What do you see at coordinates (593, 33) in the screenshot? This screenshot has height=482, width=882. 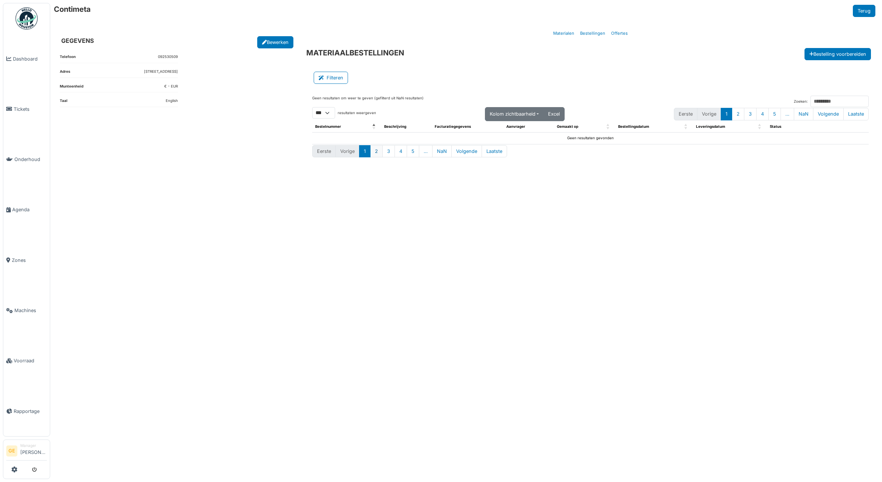 I see `a: Bestellingen` at bounding box center [593, 33].